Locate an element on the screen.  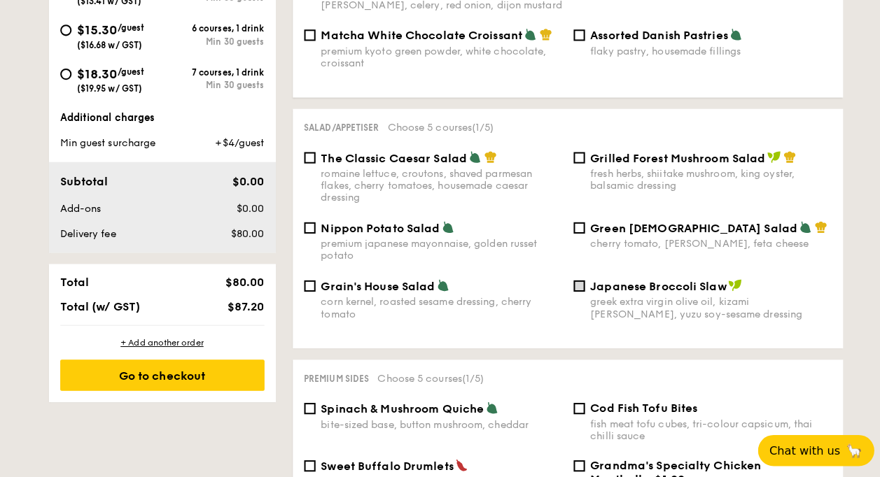
span: Japanese Broccoli Slaw is located at coordinates (650, 283).